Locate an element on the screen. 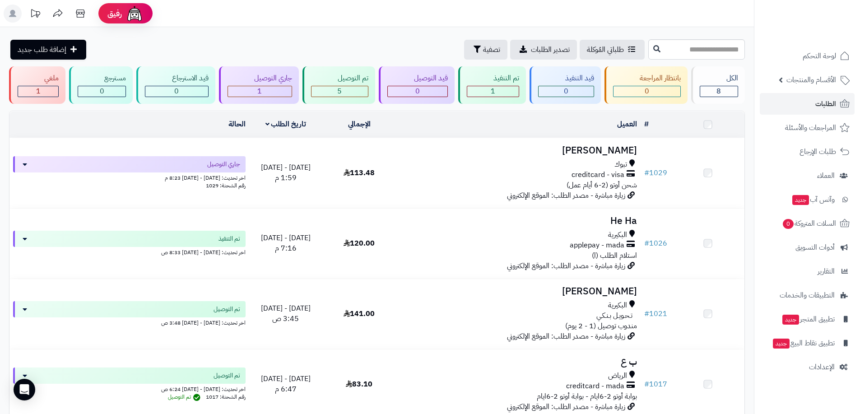  span: طلبات الإرجاع is located at coordinates (818, 152).